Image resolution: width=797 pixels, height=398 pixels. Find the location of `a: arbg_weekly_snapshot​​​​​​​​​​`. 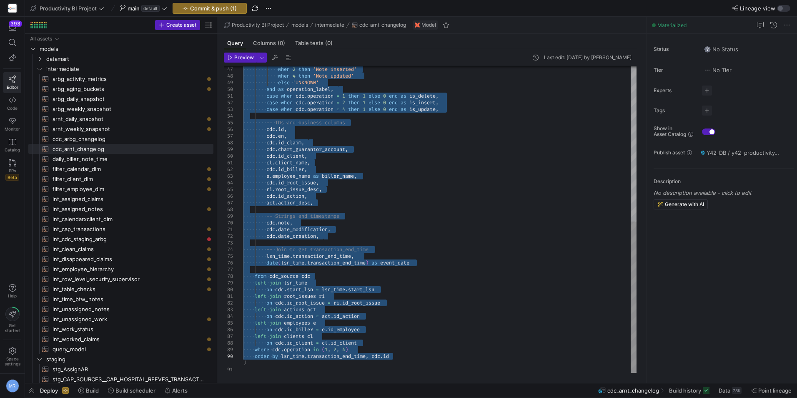

a: arbg_weekly_snapshot​​​​​​​​​​ is located at coordinates (121, 109).